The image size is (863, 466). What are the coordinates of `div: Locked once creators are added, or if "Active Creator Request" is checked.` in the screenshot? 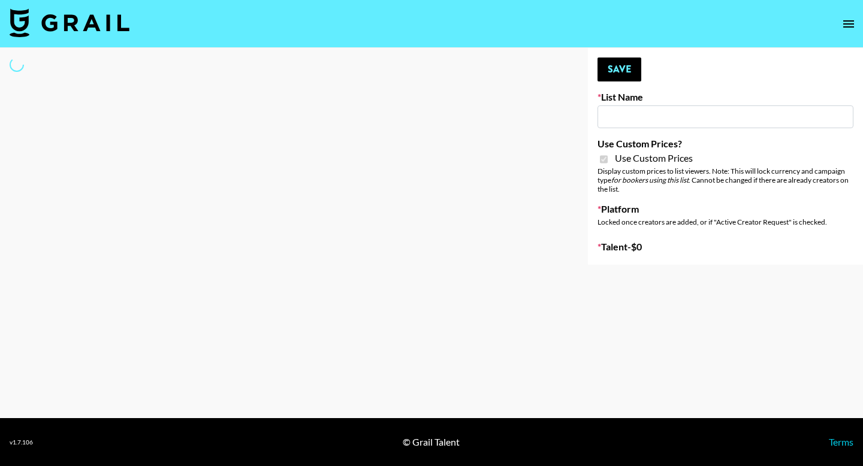 It's located at (725, 222).